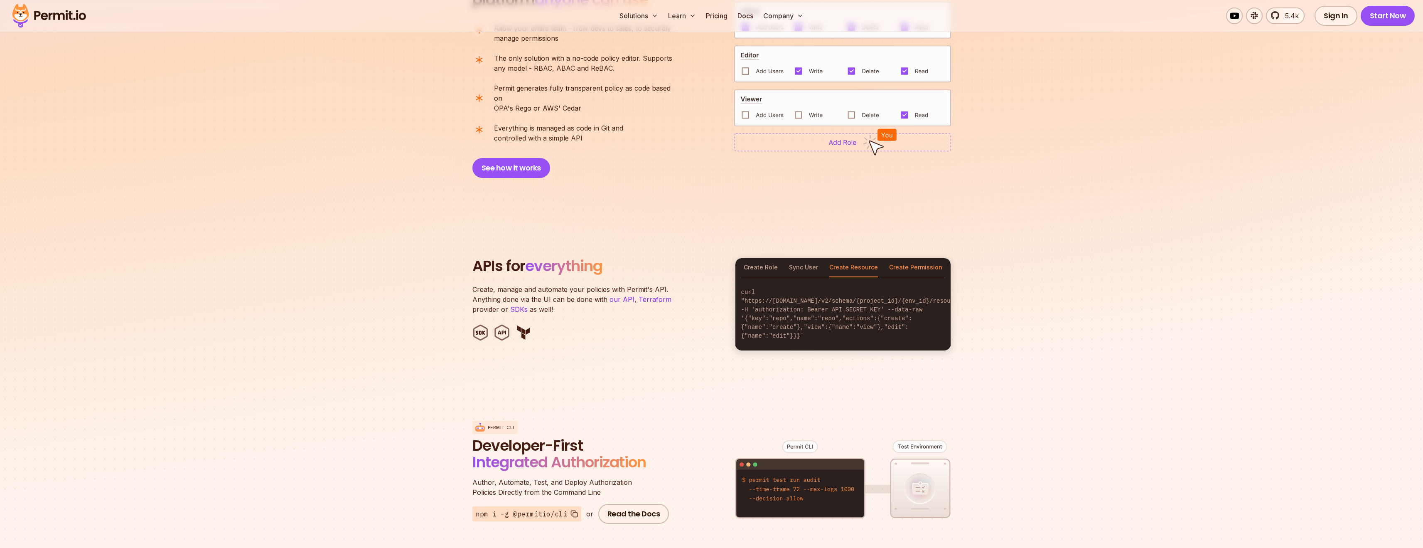 The image size is (1423, 548). Describe the element at coordinates (559, 462) in the screenshot. I see `span: Integrated Authorization` at that location.